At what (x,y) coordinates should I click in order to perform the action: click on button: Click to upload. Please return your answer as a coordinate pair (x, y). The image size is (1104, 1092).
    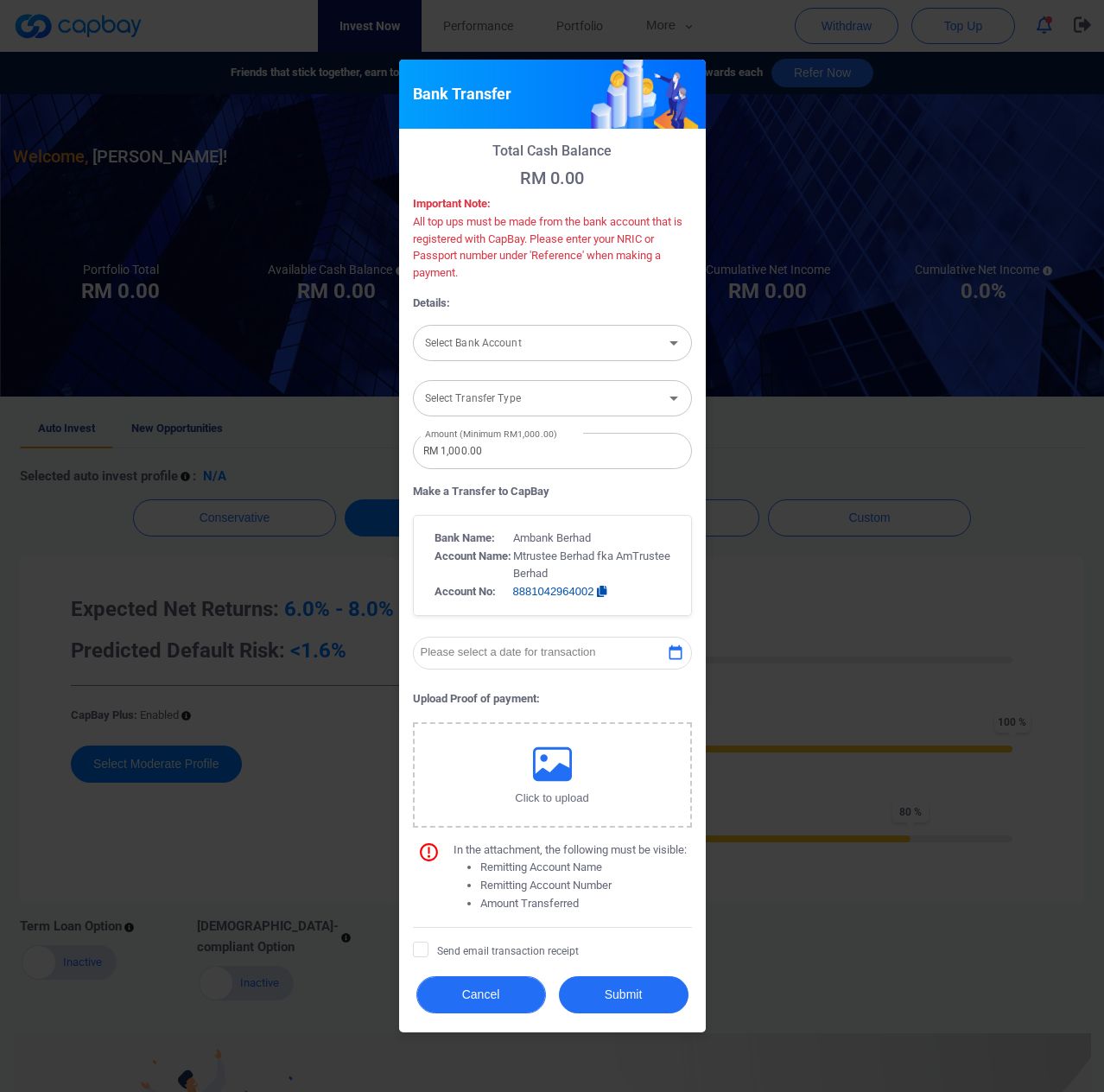
    Looking at the image, I should click on (552, 775).